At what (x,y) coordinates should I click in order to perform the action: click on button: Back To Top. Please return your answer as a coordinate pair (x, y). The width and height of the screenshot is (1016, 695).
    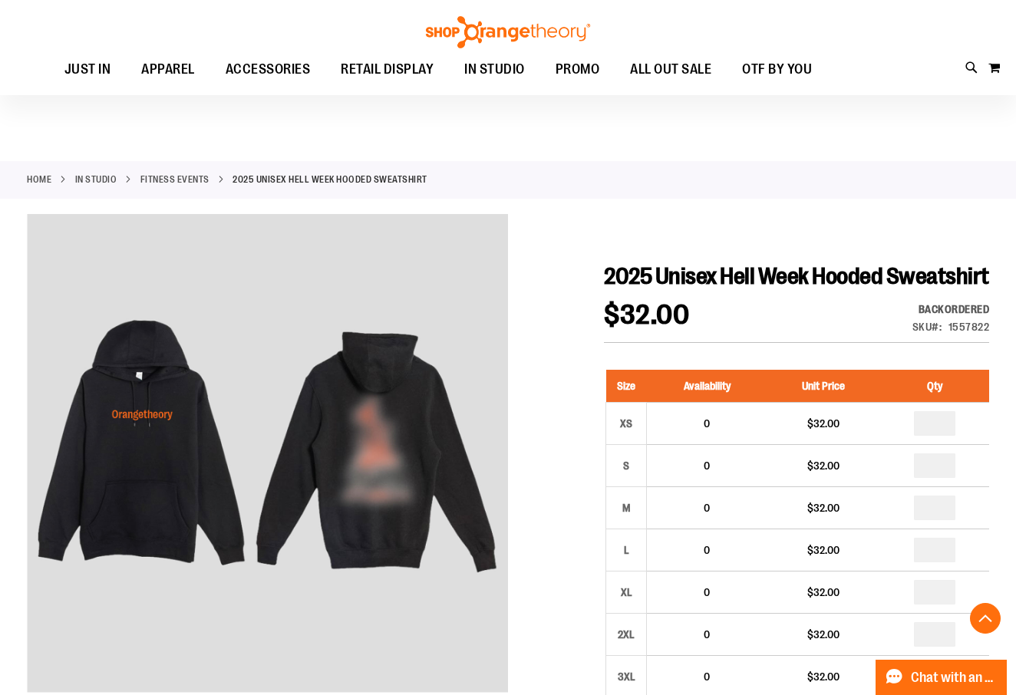
    Looking at the image, I should click on (986, 619).